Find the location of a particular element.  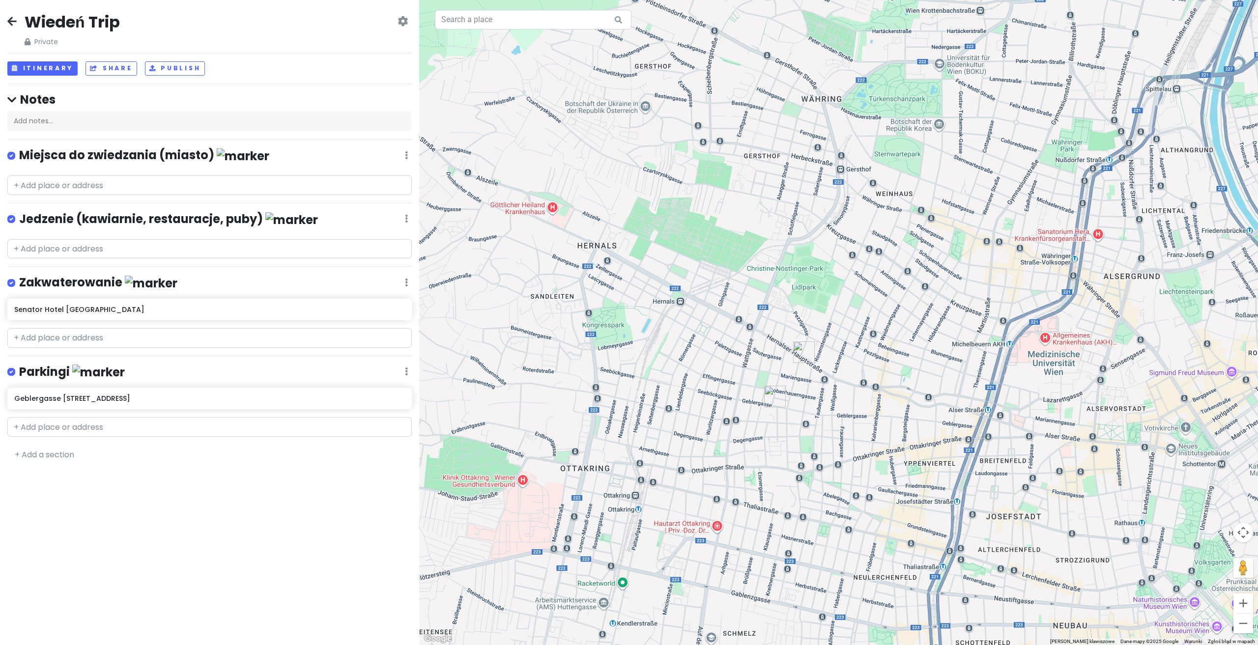

button: Pomniejsz is located at coordinates (1243, 624).